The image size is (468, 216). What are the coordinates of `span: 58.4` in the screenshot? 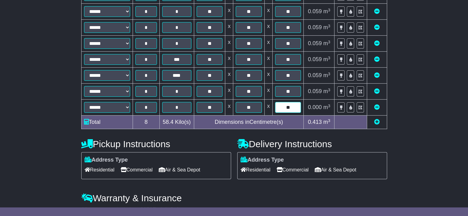 It's located at (168, 122).